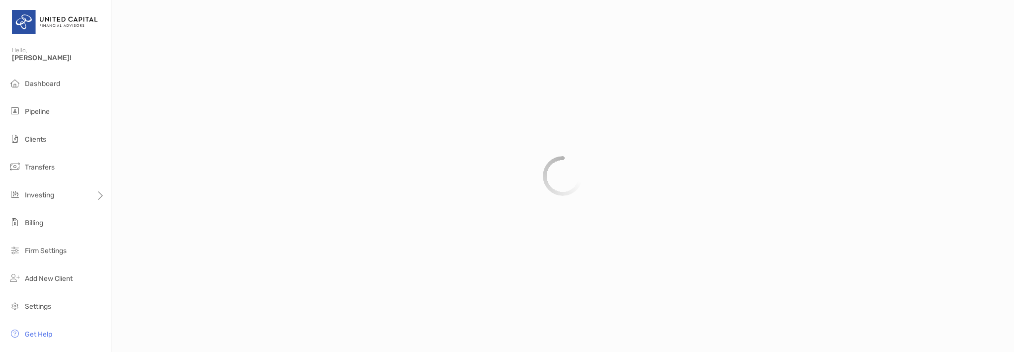 This screenshot has width=1014, height=352. What do you see at coordinates (55, 22) in the screenshot?
I see `img: United Capital Logo` at bounding box center [55, 22].